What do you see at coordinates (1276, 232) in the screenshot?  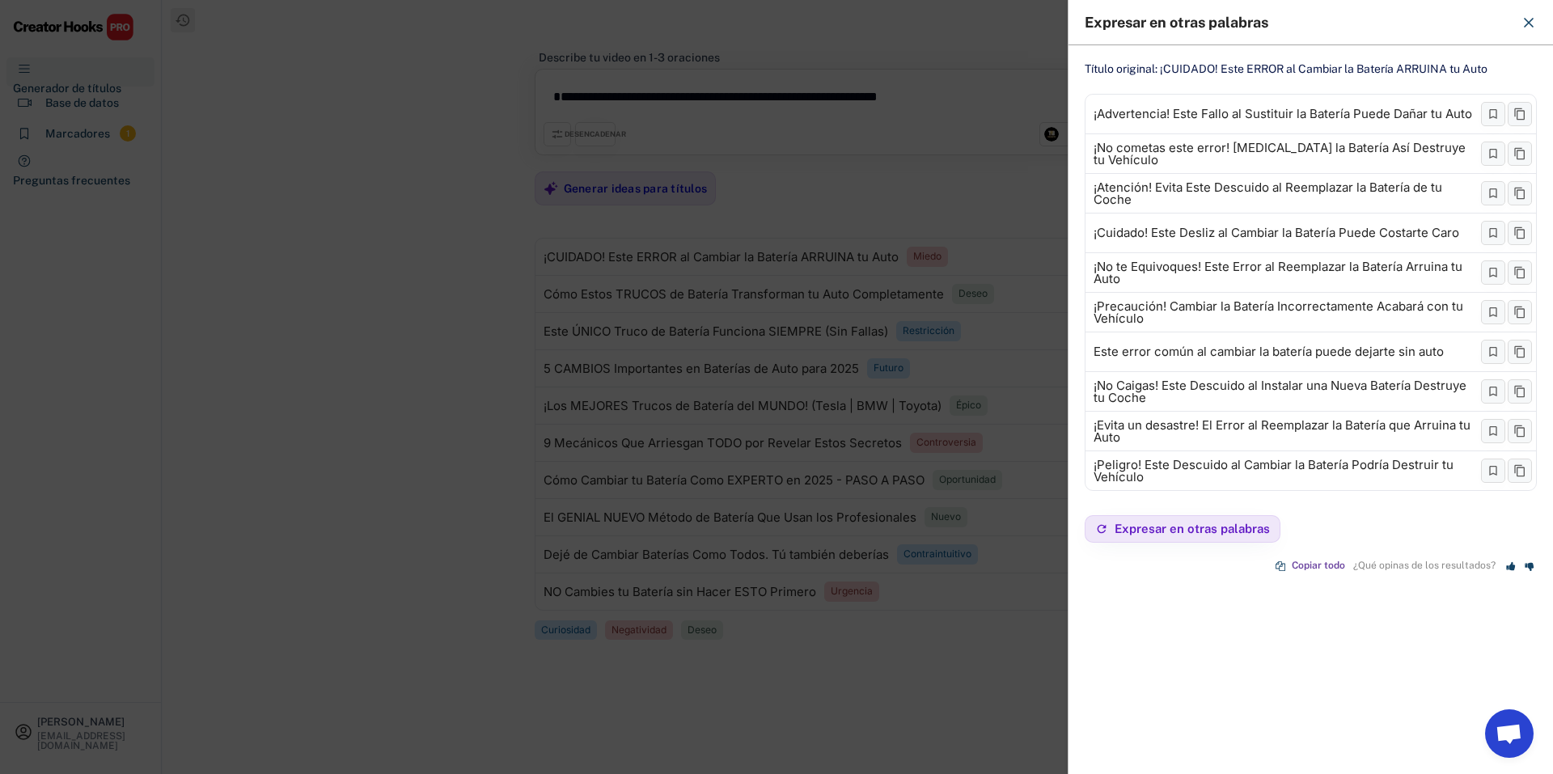 I see `font: ¡Cuidado! Este Desliz al Cambiar la Batería Puede Costarte Caro` at bounding box center [1276, 232].